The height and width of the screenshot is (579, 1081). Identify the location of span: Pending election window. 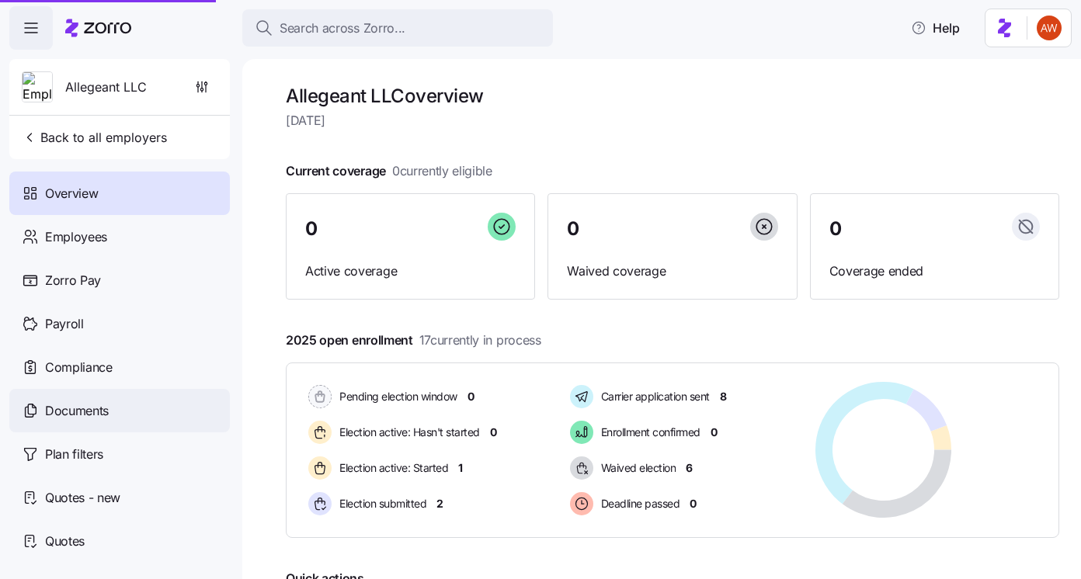
(396, 397).